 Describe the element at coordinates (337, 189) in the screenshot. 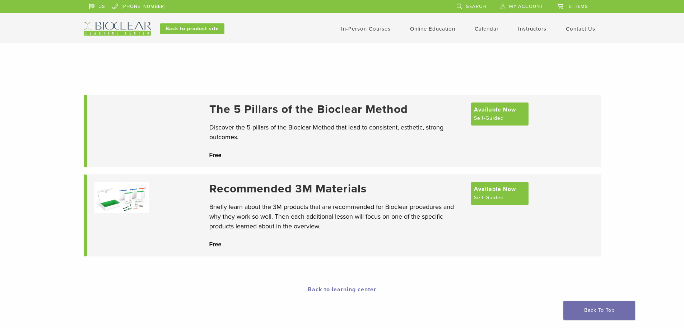

I see `h3: Recommended 3M Materials` at that location.